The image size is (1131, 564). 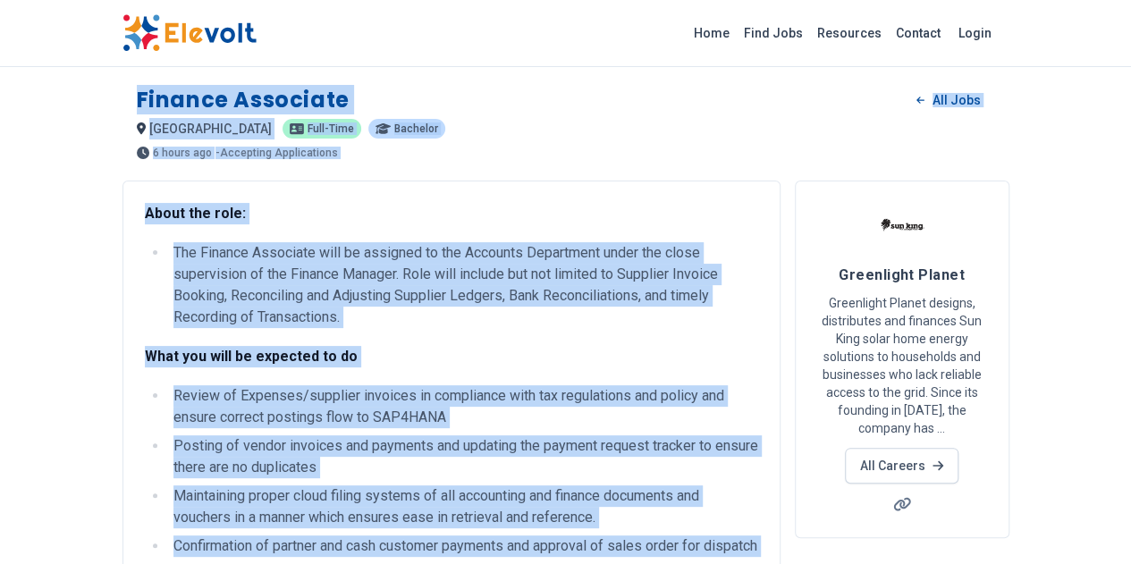 I want to click on a: Resources, so click(x=849, y=33).